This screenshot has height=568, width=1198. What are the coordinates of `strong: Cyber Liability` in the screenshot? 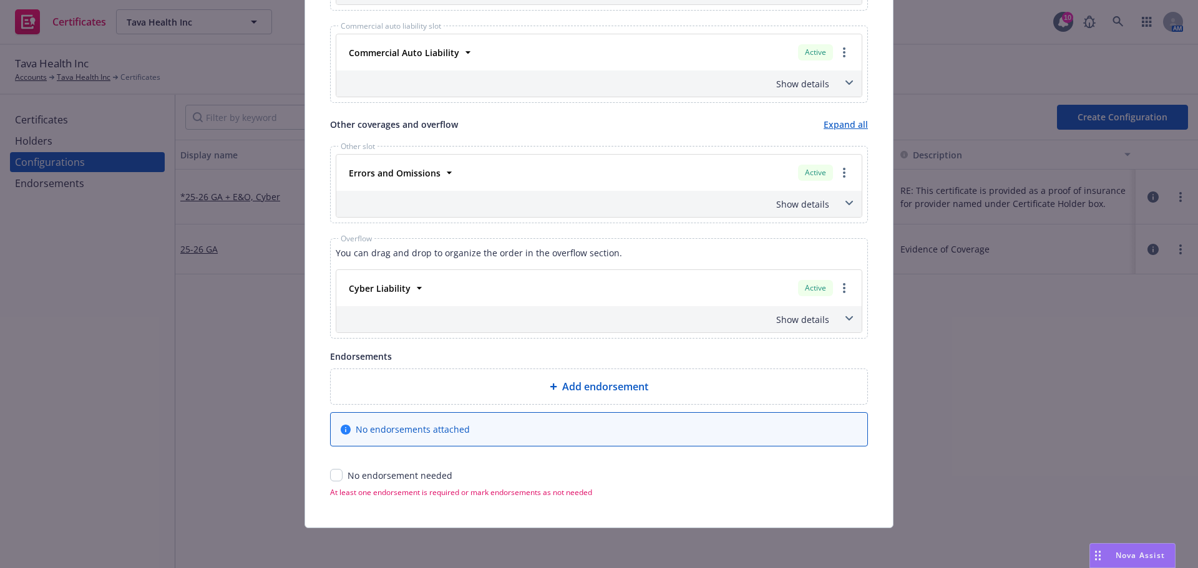 It's located at (379, 288).